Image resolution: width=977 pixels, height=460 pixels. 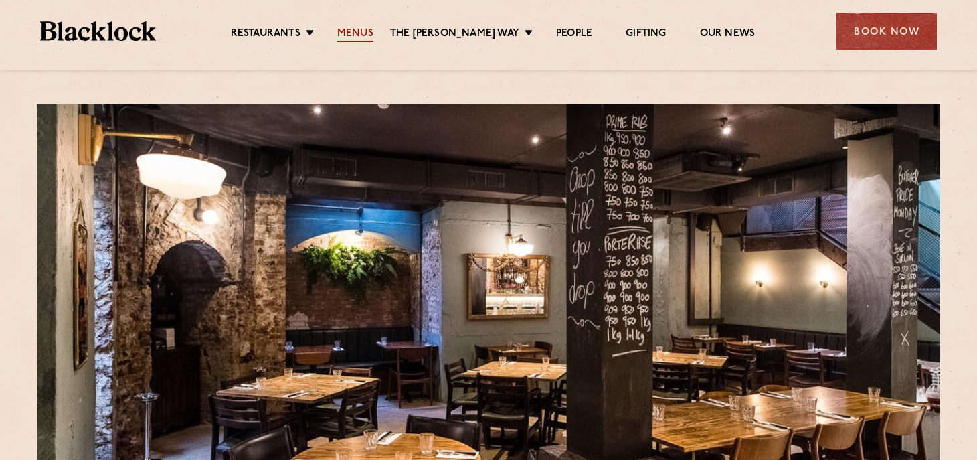 What do you see at coordinates (574, 35) in the screenshot?
I see `a: People` at bounding box center [574, 35].